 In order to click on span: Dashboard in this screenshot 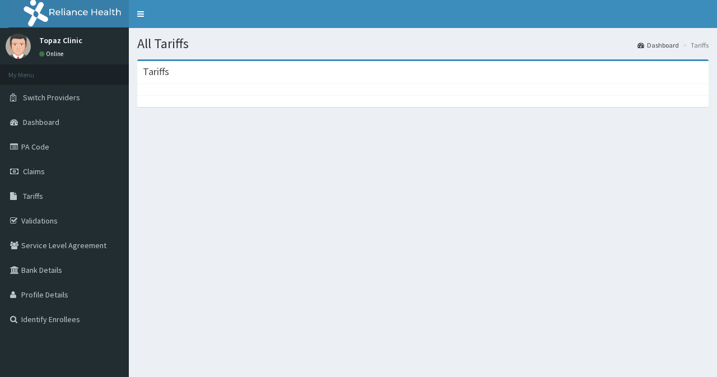, I will do `click(41, 122)`.